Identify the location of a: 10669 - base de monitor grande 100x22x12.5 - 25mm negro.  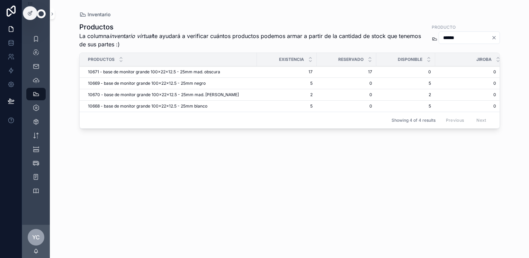
(170, 83).